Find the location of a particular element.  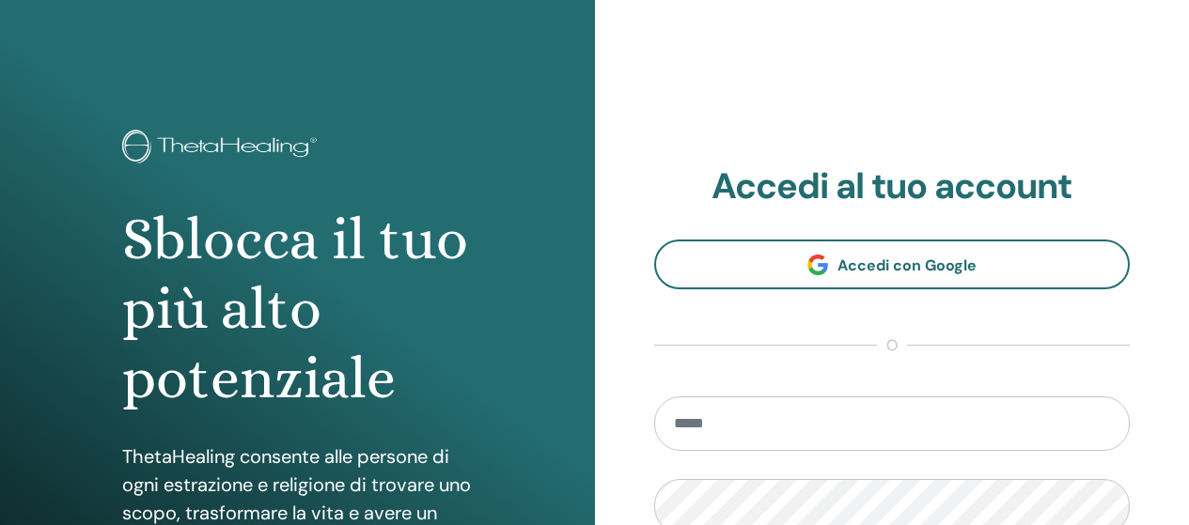

span: Accedi con Google is located at coordinates (907, 265).